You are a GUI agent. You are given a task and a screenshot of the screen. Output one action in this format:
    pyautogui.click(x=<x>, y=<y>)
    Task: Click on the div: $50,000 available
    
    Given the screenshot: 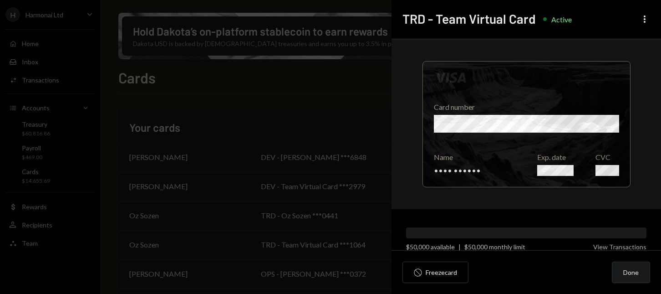 What is the action you would take?
    pyautogui.click(x=430, y=246)
    